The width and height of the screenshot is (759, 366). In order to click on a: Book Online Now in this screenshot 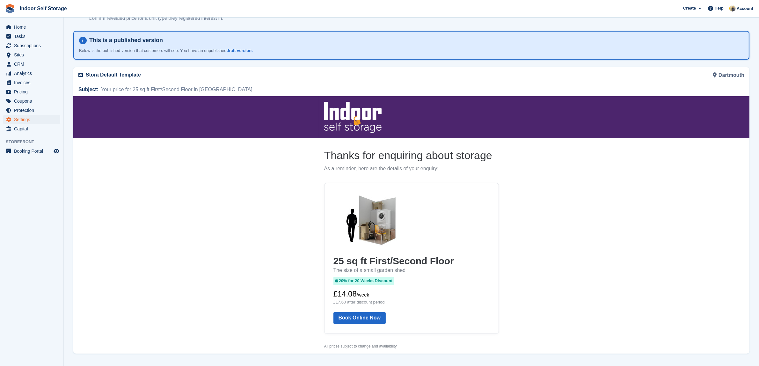, I will do `click(286, 222)`.